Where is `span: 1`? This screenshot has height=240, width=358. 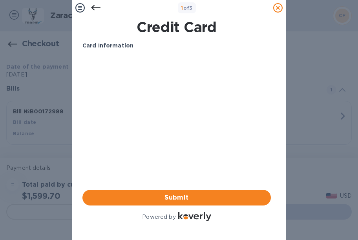
span: 1 is located at coordinates (182, 8).